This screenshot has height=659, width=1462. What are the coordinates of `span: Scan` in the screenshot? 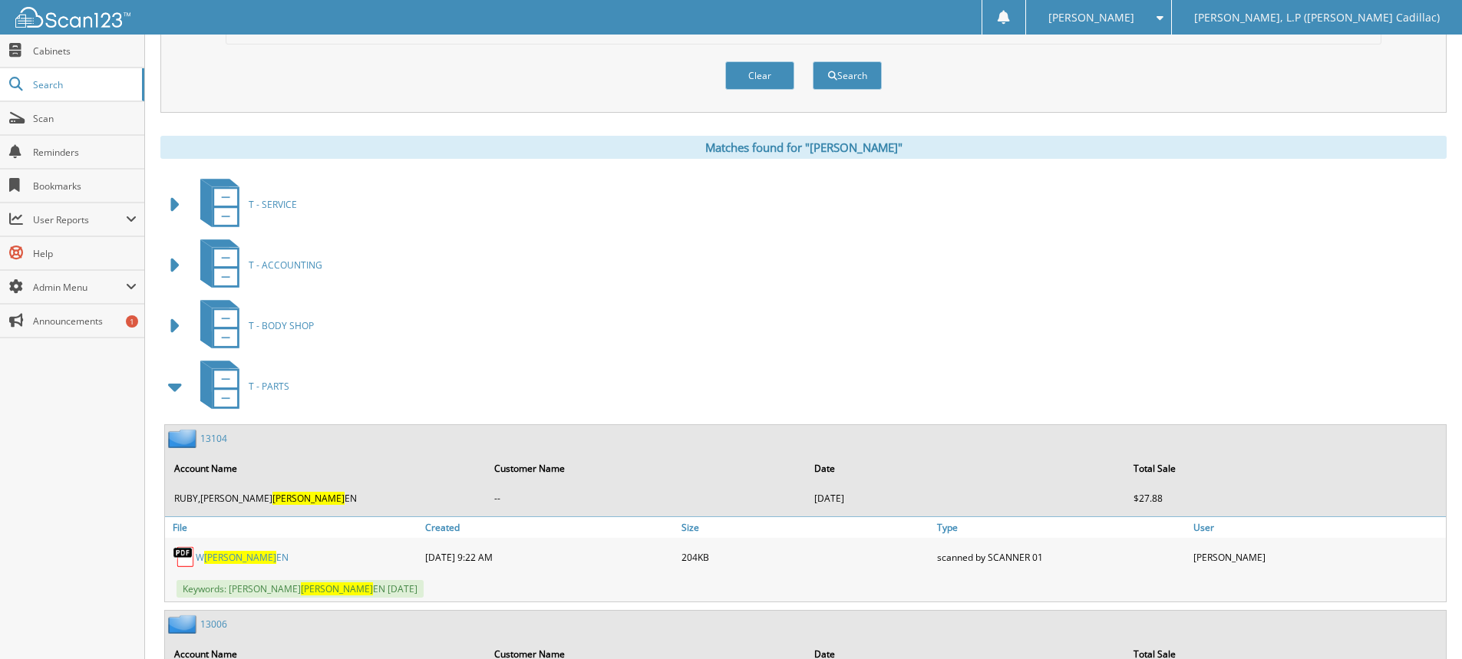 It's located at (84, 118).